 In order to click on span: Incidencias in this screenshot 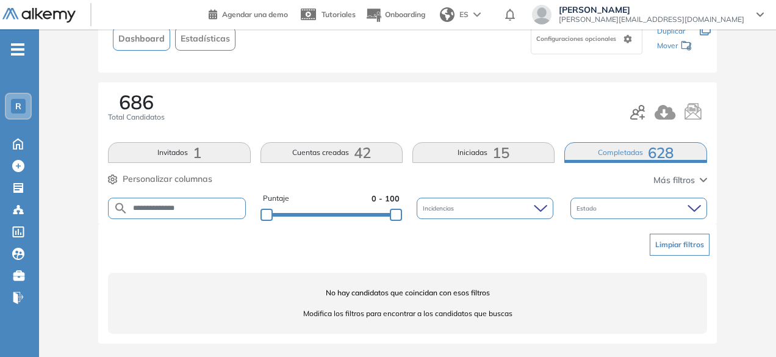, I will do `click(439, 208)`.